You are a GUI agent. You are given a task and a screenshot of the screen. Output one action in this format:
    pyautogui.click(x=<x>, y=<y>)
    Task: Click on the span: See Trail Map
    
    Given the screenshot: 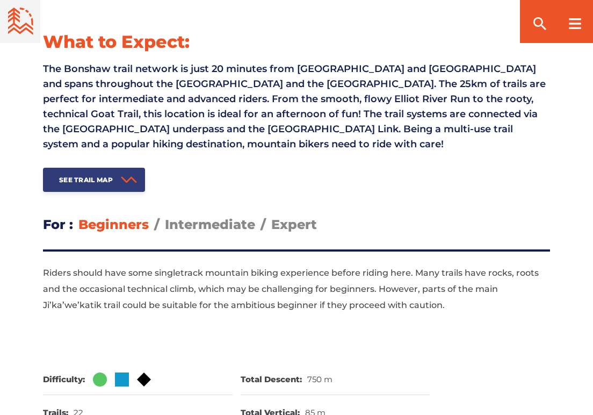 What is the action you would take?
    pyautogui.click(x=86, y=179)
    